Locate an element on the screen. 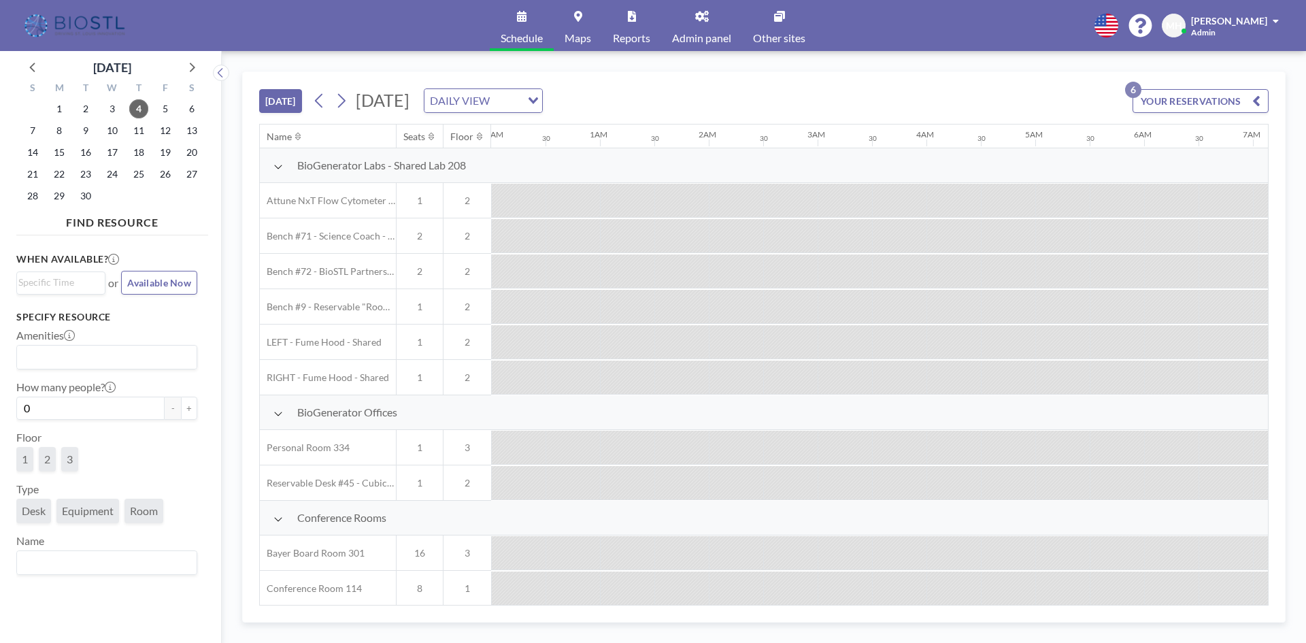 The width and height of the screenshot is (1306, 643). span: Monday, September 1, 2025 is located at coordinates (59, 109).